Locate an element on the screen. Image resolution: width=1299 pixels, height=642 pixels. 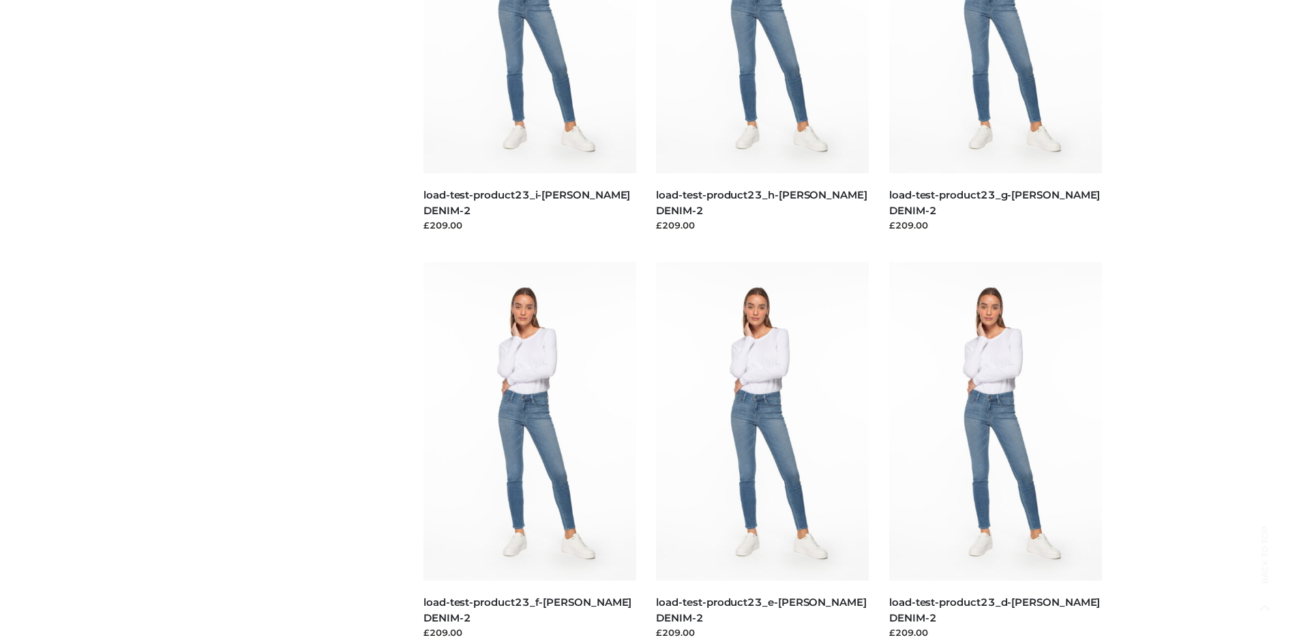
span: Back to top is located at coordinates (1265, 567).